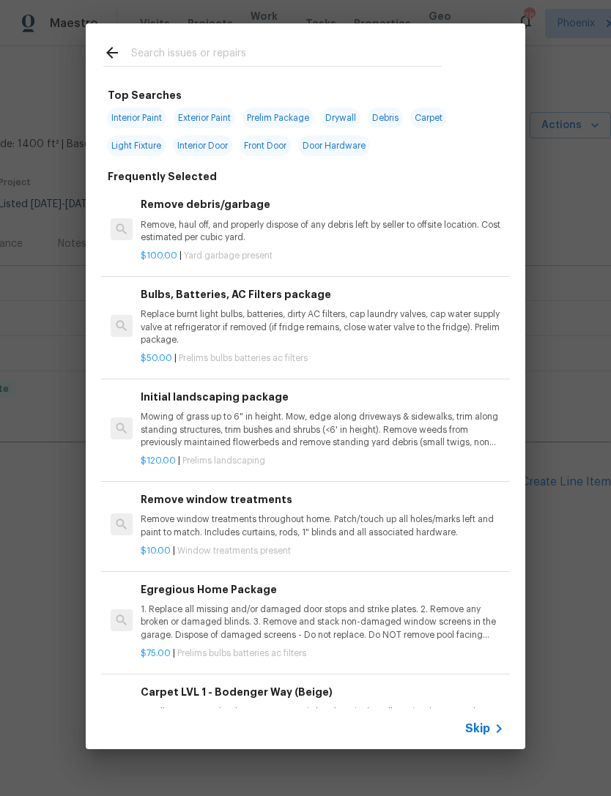 Image resolution: width=611 pixels, height=796 pixels. I want to click on h6: Carpet LVL 1 - Bodenger Way (Beige), so click(322, 692).